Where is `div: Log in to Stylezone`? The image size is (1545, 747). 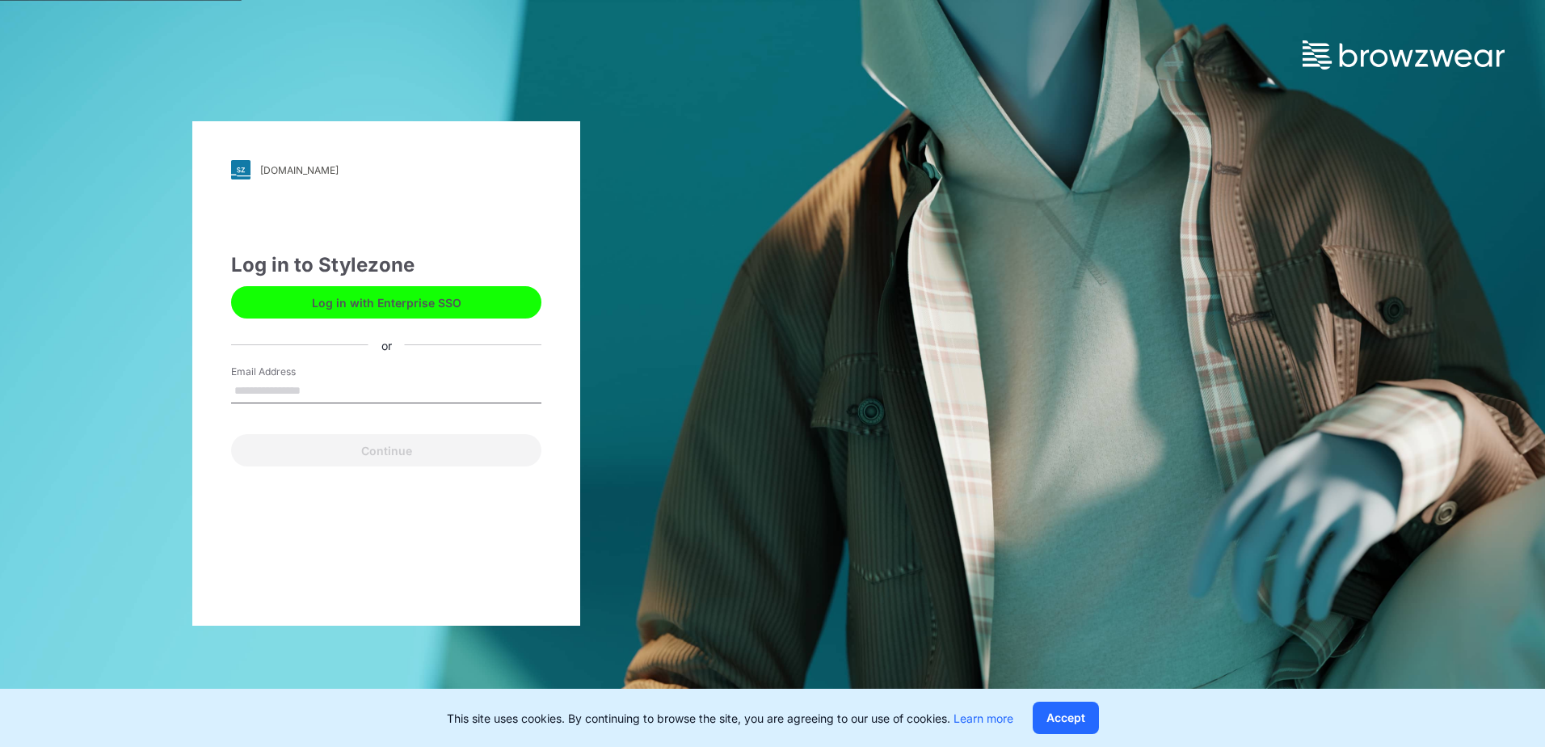
div: Log in to Stylezone is located at coordinates (386, 265).